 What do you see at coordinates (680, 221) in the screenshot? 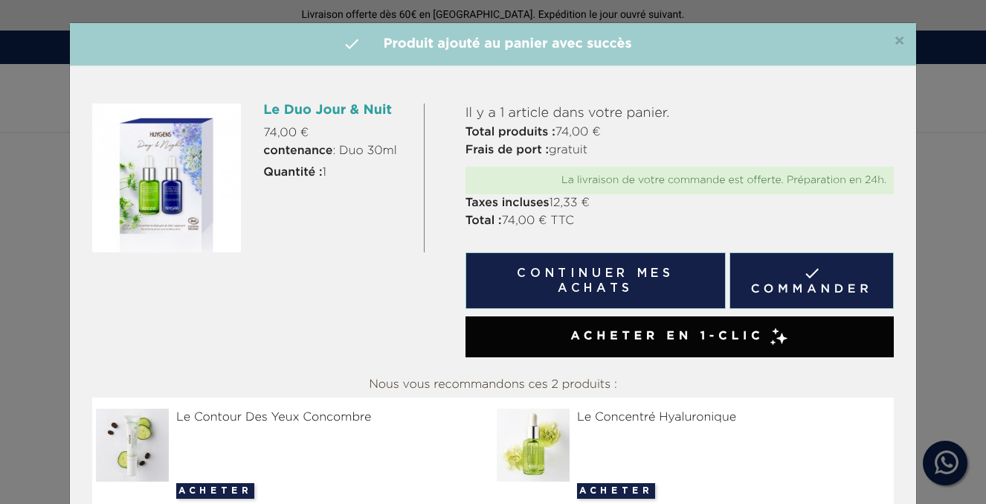
I see `p: 74,00 € TTC` at bounding box center [680, 221].